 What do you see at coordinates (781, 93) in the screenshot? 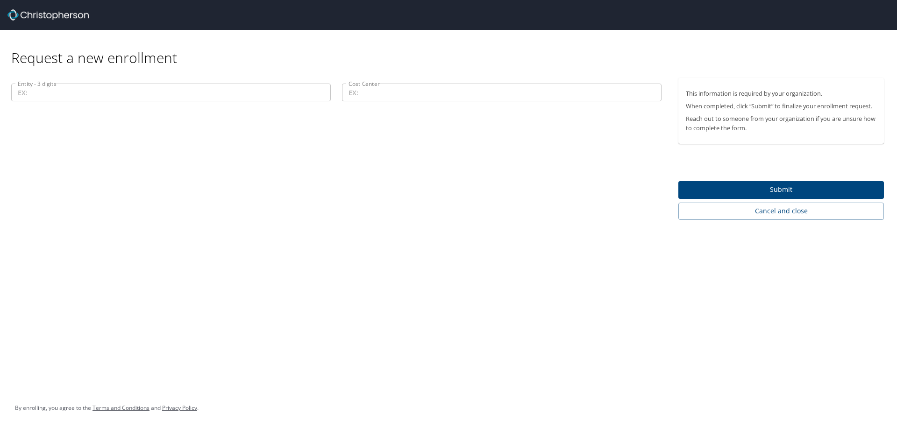
I see `p: This information is required by your organization.` at bounding box center [781, 93].